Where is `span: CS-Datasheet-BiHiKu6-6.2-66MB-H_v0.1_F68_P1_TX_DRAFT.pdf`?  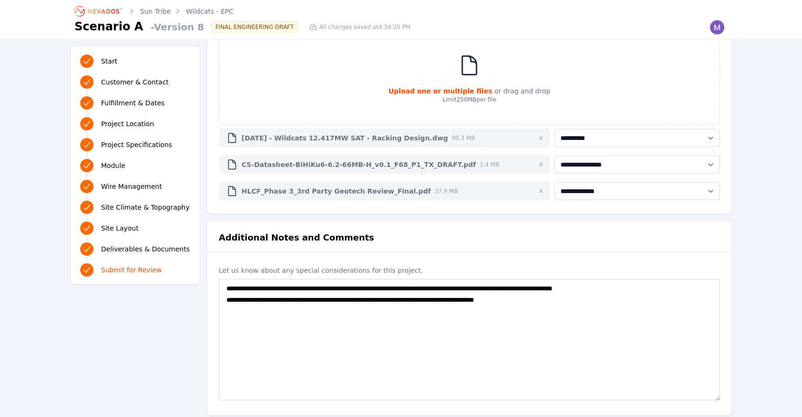 span: CS-Datasheet-BiHiKu6-6.2-66MB-H_v0.1_F68_P1_TX_DRAFT.pdf is located at coordinates (359, 165).